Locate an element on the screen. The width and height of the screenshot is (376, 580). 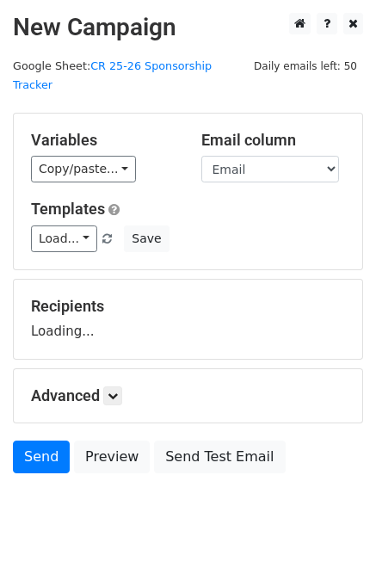
h2: New Campaign is located at coordinates (188, 28).